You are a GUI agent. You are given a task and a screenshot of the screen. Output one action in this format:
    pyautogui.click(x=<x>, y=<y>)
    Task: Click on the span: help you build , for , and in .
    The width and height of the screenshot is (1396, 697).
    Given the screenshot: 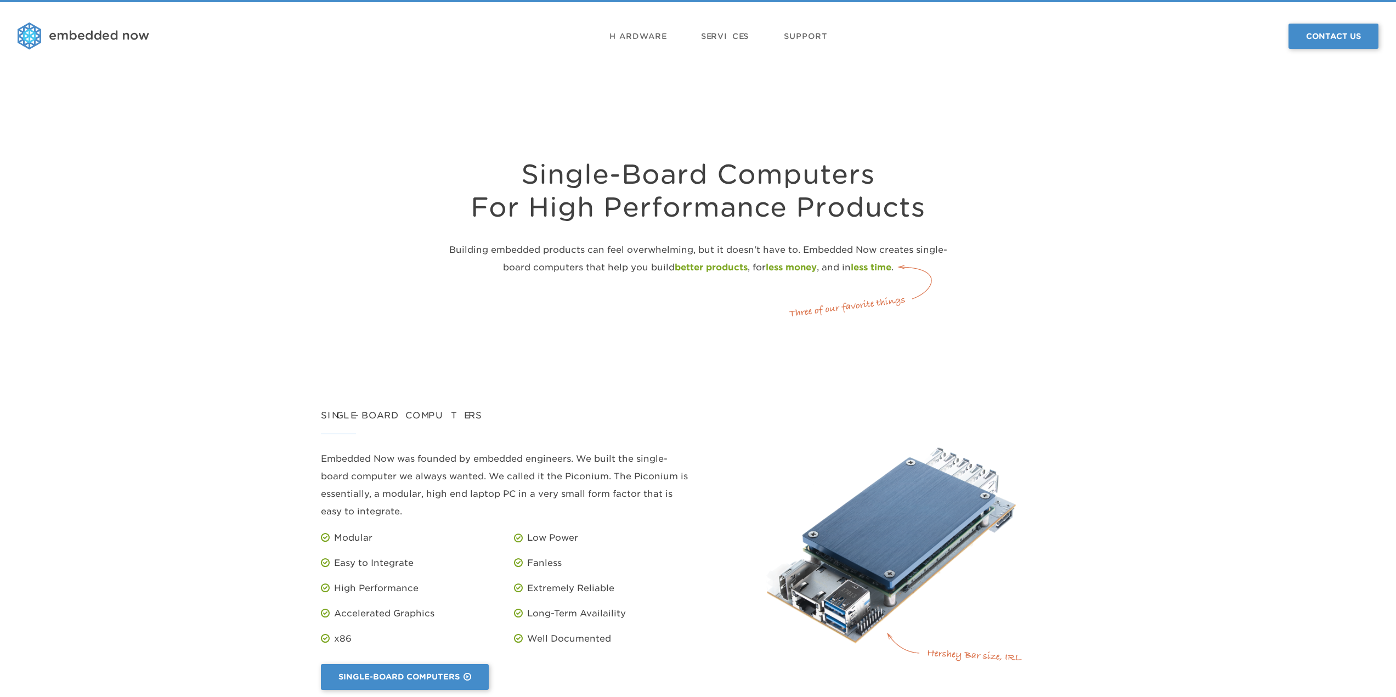 What is the action you would take?
    pyautogui.click(x=750, y=267)
    